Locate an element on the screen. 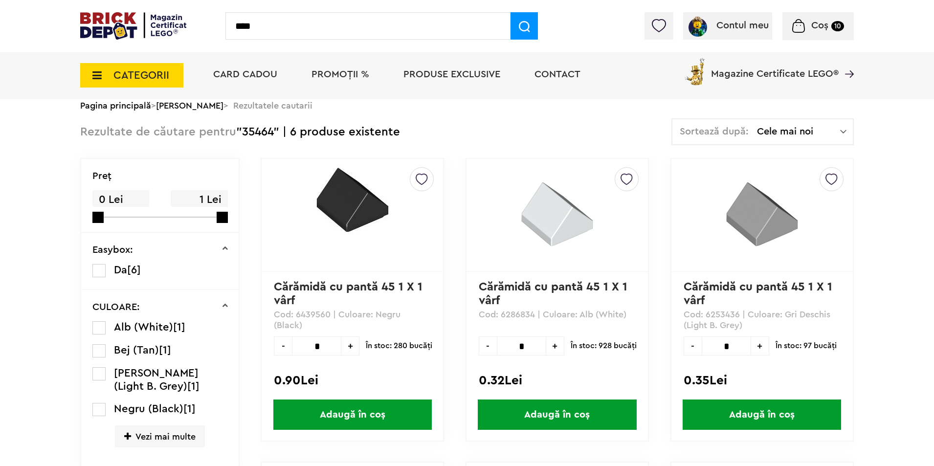 The height and width of the screenshot is (466, 934). span: Sortează după: is located at coordinates (714, 132).